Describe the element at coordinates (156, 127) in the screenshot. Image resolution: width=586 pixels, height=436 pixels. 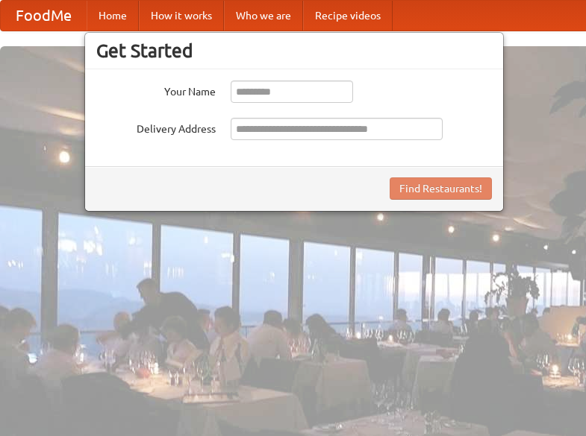
I see `label: Delivery Address` at that location.